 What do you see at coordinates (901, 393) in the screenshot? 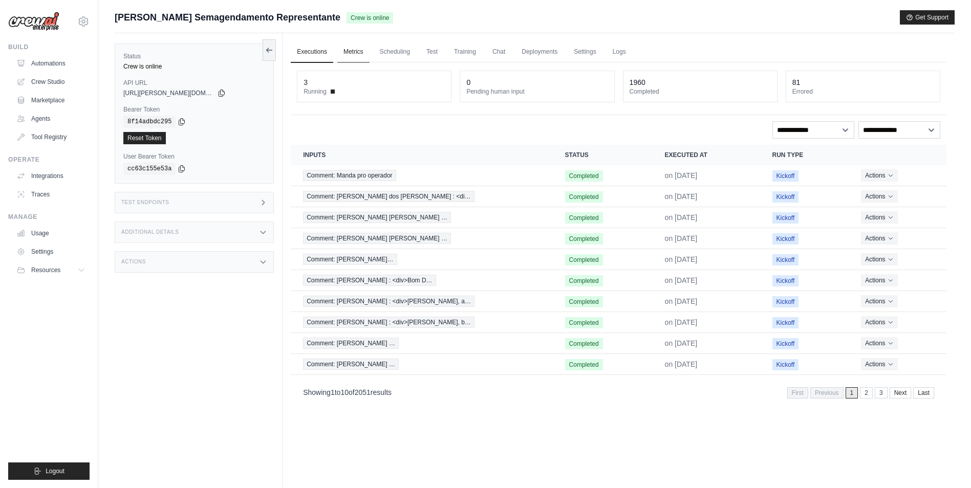
I see `a: Next` at bounding box center [901, 393].